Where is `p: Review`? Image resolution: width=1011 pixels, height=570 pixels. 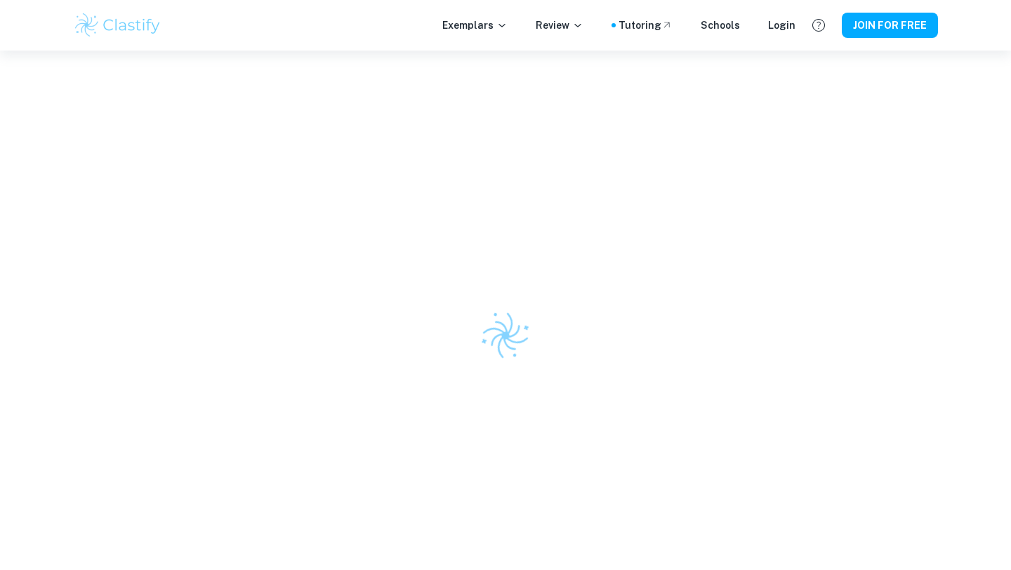
p: Review is located at coordinates (560, 25).